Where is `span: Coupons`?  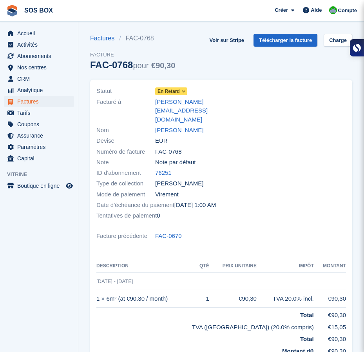
span: Coupons is located at coordinates (41, 124).